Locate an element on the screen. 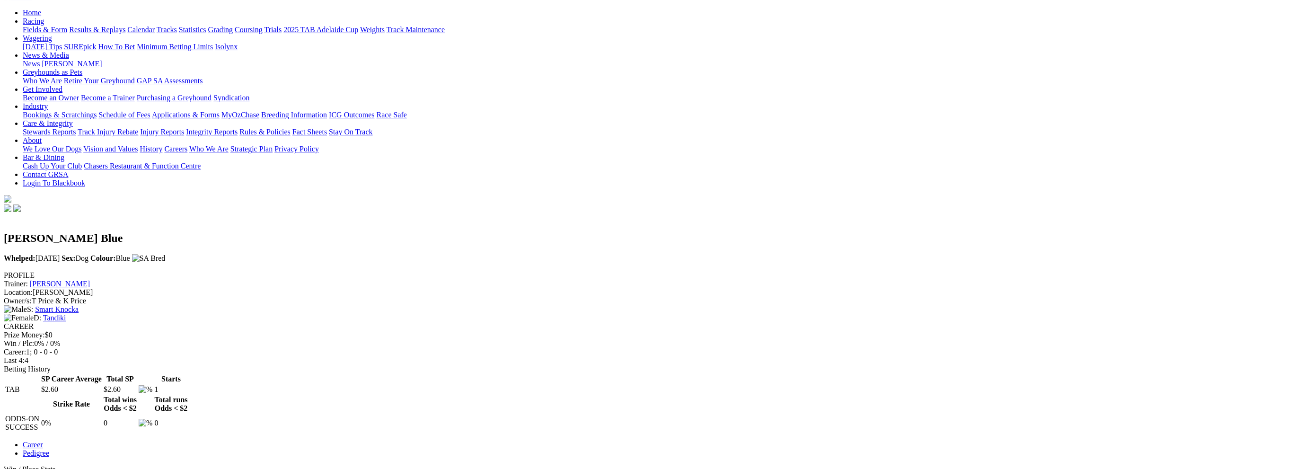 Image resolution: width=1295 pixels, height=469 pixels. span: Location: is located at coordinates (18, 292).